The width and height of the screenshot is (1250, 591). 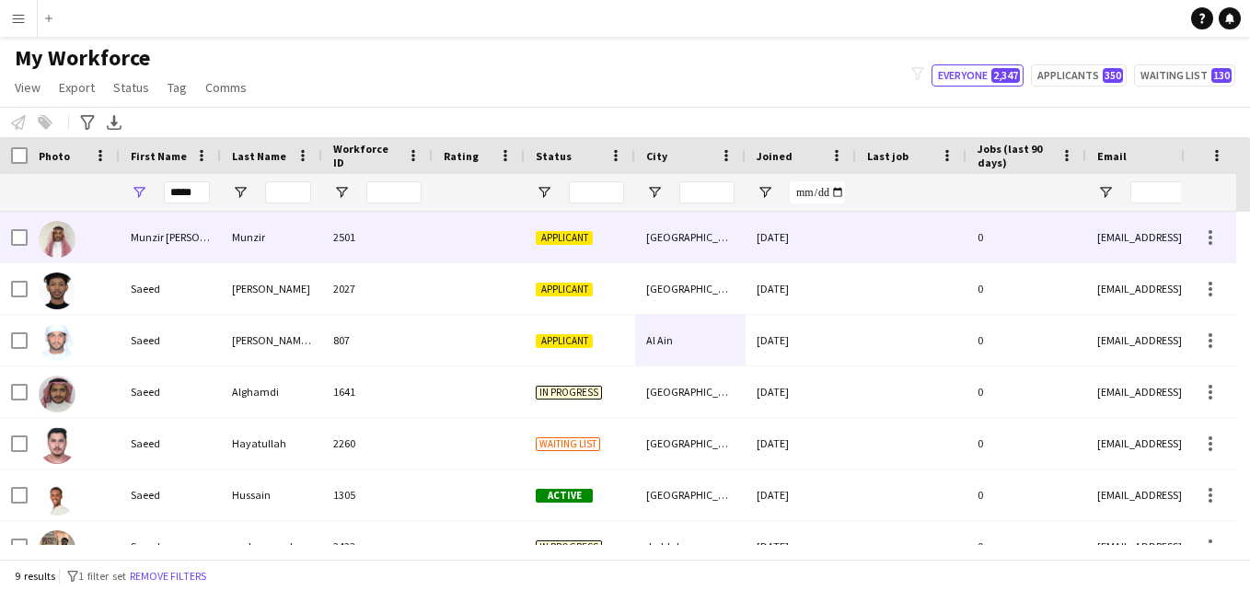 I want to click on span: Rating, so click(x=461, y=156).